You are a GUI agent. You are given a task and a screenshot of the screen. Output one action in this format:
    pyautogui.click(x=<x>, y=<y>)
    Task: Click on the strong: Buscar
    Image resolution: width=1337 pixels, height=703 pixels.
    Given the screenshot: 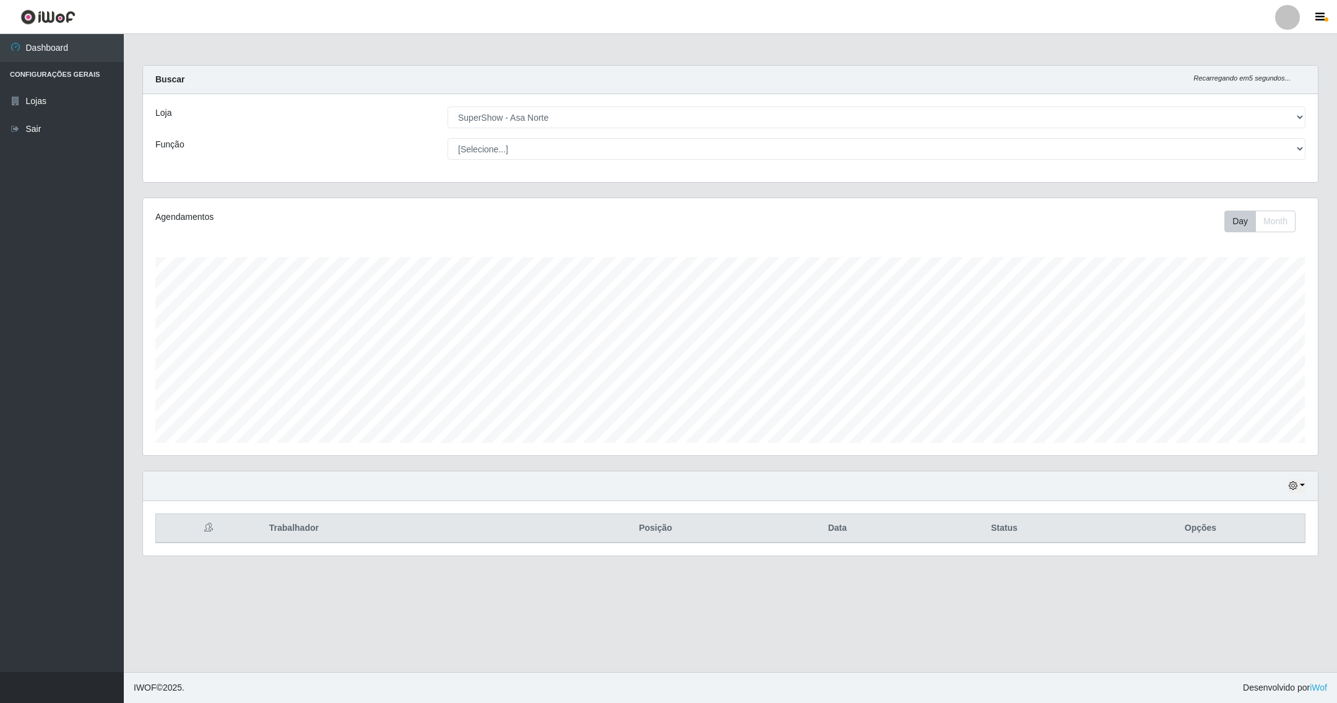 What is the action you would take?
    pyautogui.click(x=170, y=79)
    